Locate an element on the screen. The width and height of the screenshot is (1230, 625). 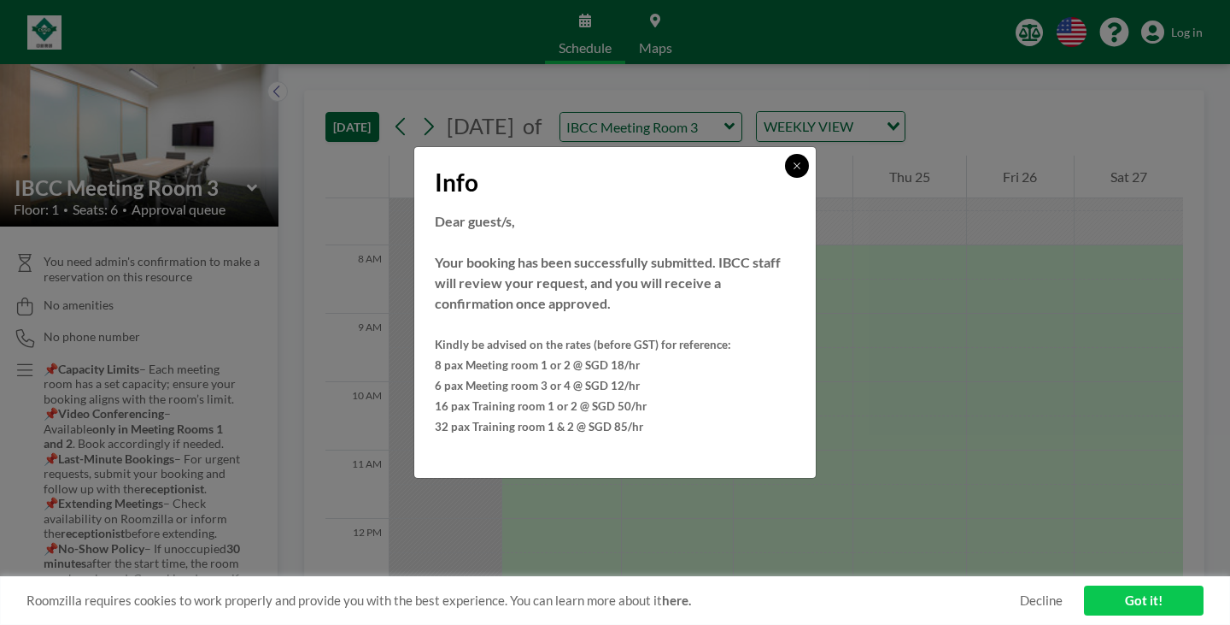
a: Decline is located at coordinates (1042, 600).